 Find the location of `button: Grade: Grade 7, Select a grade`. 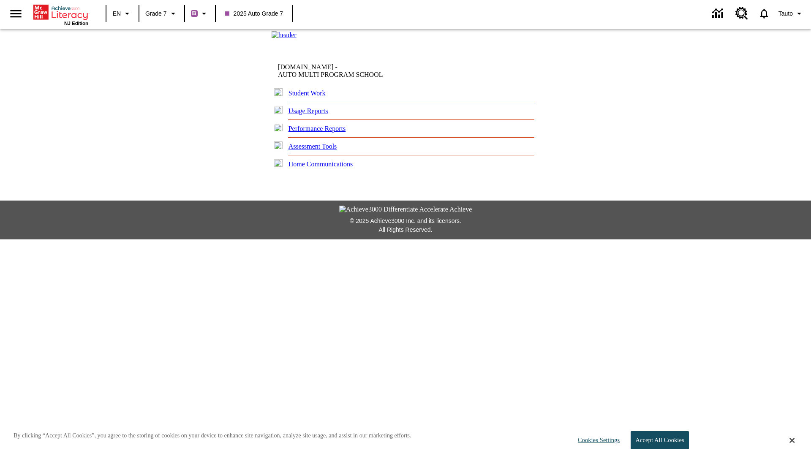

button: Grade: Grade 7, Select a grade is located at coordinates (162, 14).